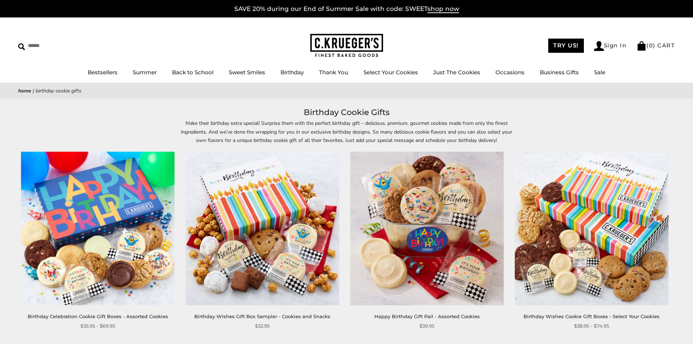  What do you see at coordinates (592, 229) in the screenshot?
I see `img: Birthday Wishes Cookie Gift Boxes - Select Your Cookies` at bounding box center [592, 229].